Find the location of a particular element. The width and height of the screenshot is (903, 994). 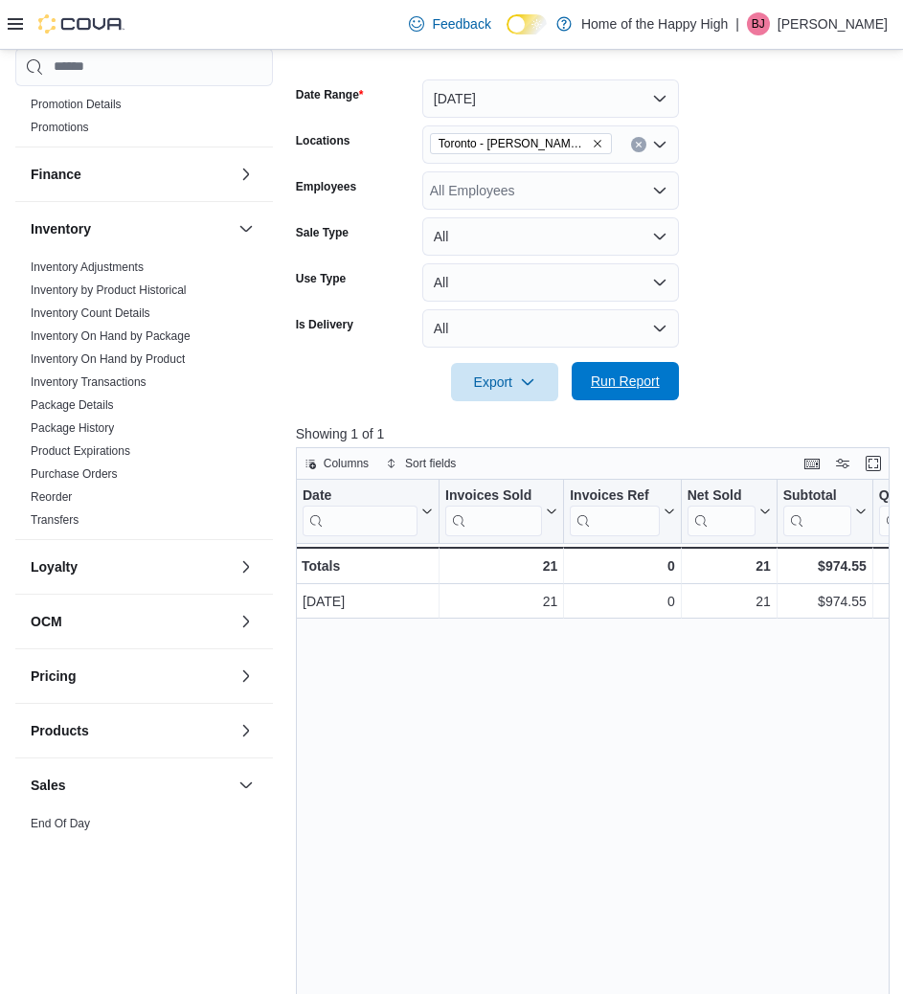

input: Dark Mode is located at coordinates (526, 24).